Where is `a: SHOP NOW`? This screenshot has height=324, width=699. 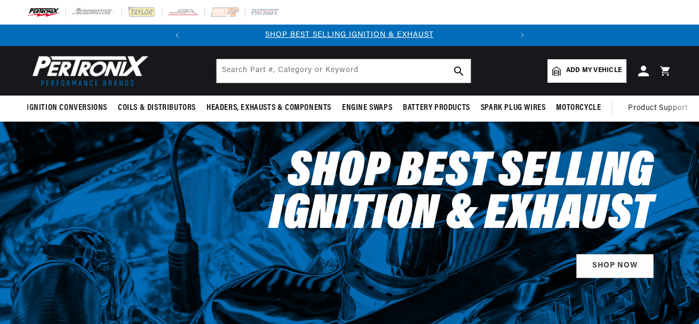
a: SHOP NOW is located at coordinates (615, 266).